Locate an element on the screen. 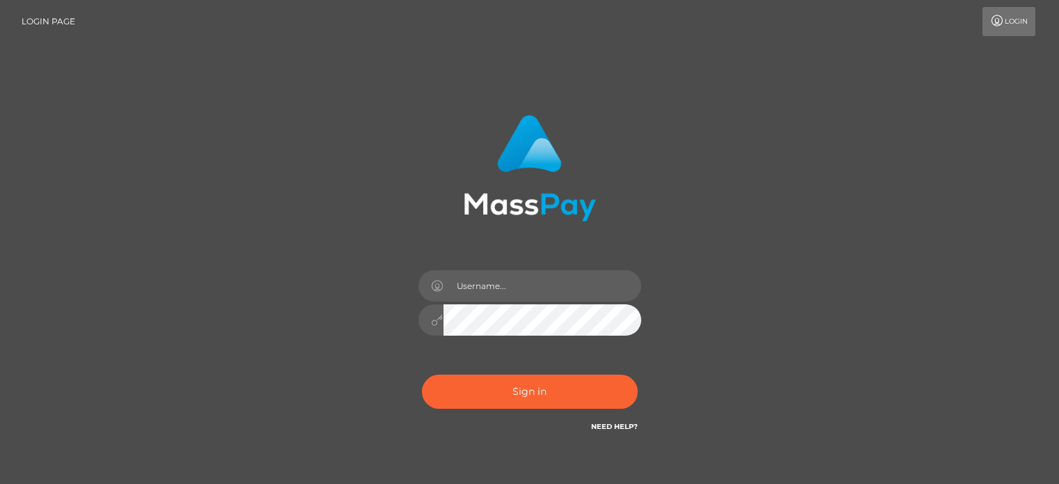 This screenshot has height=484, width=1059. a: Login Page is located at coordinates (48, 22).